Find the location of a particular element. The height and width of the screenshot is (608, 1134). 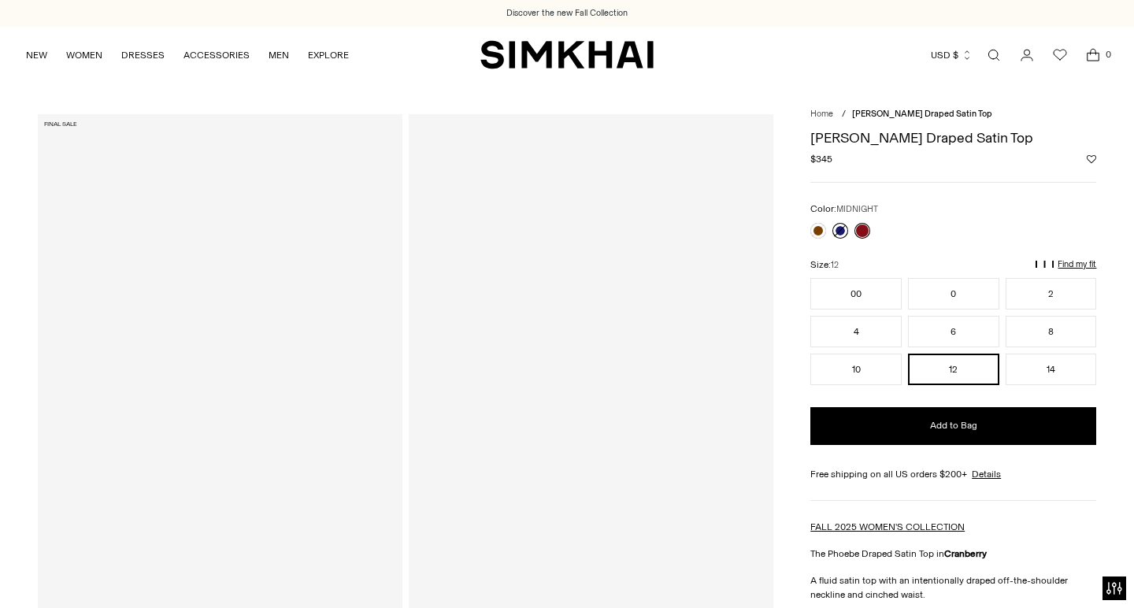

button: 10 is located at coordinates (856, 369).